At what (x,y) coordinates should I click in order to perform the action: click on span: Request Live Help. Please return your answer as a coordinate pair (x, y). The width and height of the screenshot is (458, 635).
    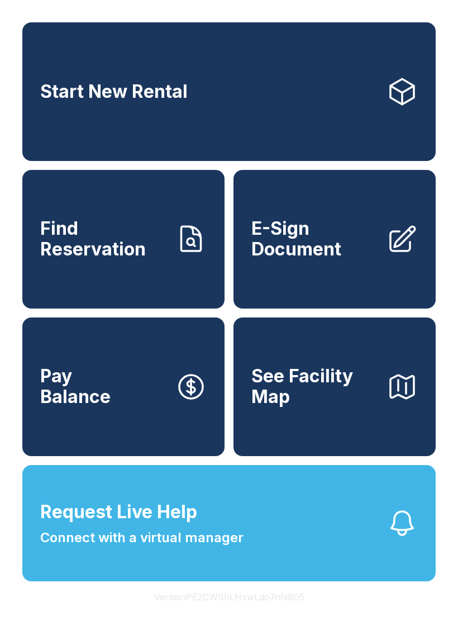
    Looking at the image, I should click on (118, 512).